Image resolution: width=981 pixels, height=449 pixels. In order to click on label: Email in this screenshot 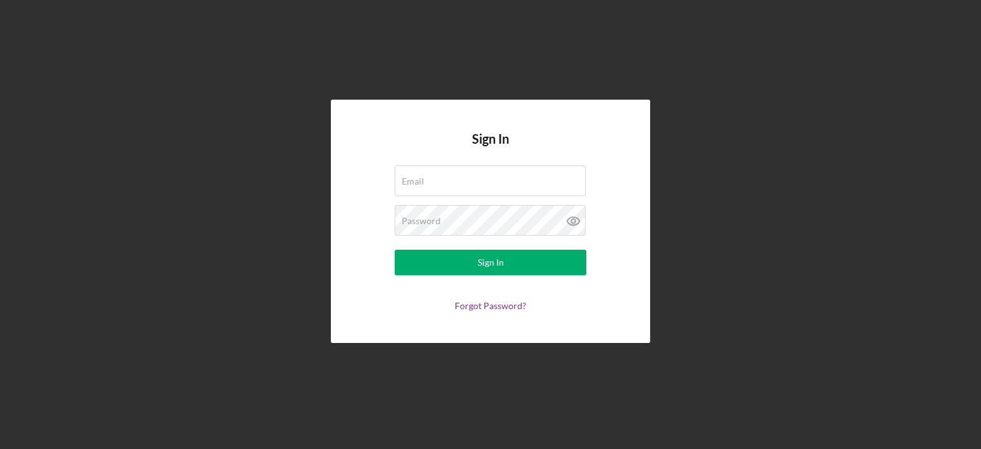, I will do `click(413, 181)`.